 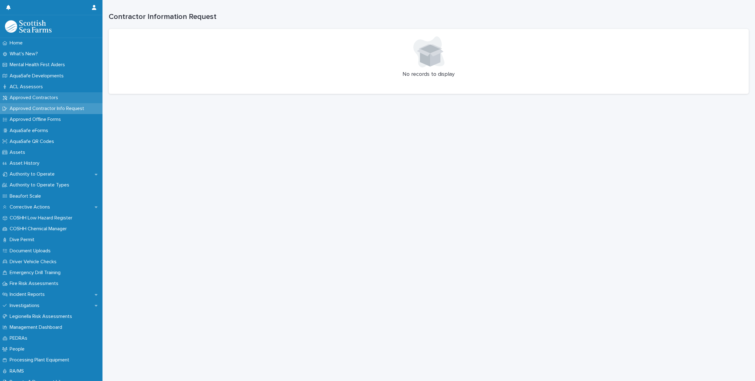 I want to click on p: No records to display, so click(x=428, y=75).